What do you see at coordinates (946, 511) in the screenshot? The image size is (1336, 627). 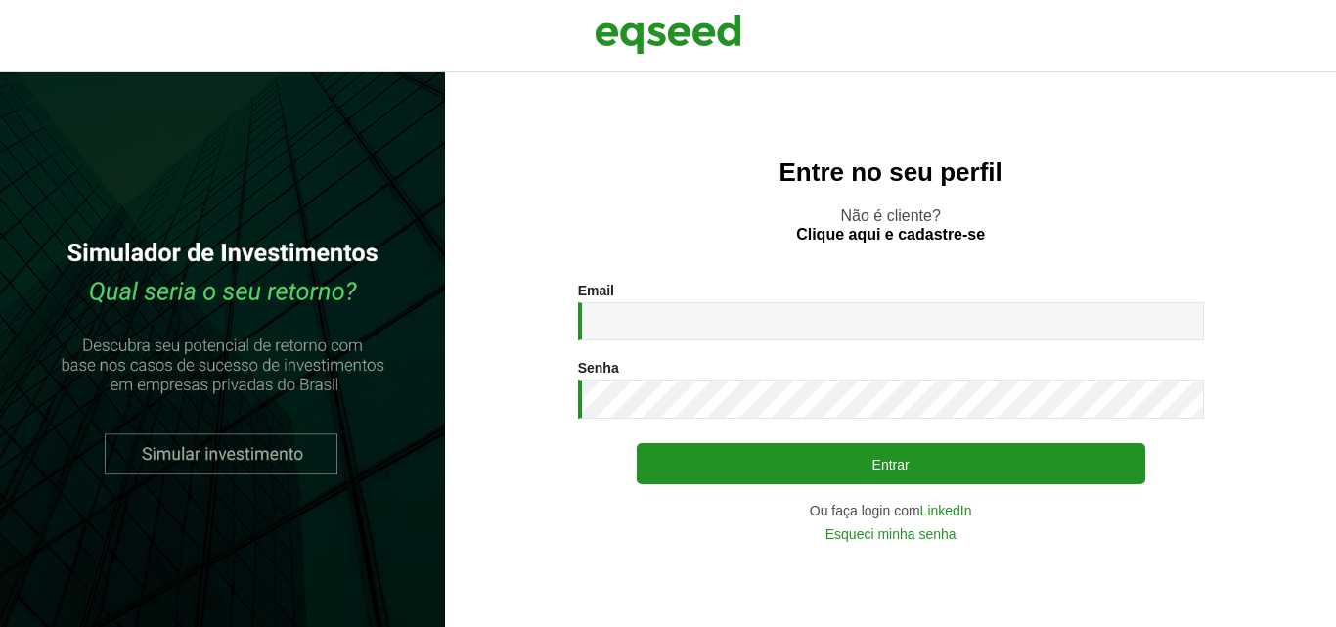 I see `a: LinkedIn` at bounding box center [946, 511].